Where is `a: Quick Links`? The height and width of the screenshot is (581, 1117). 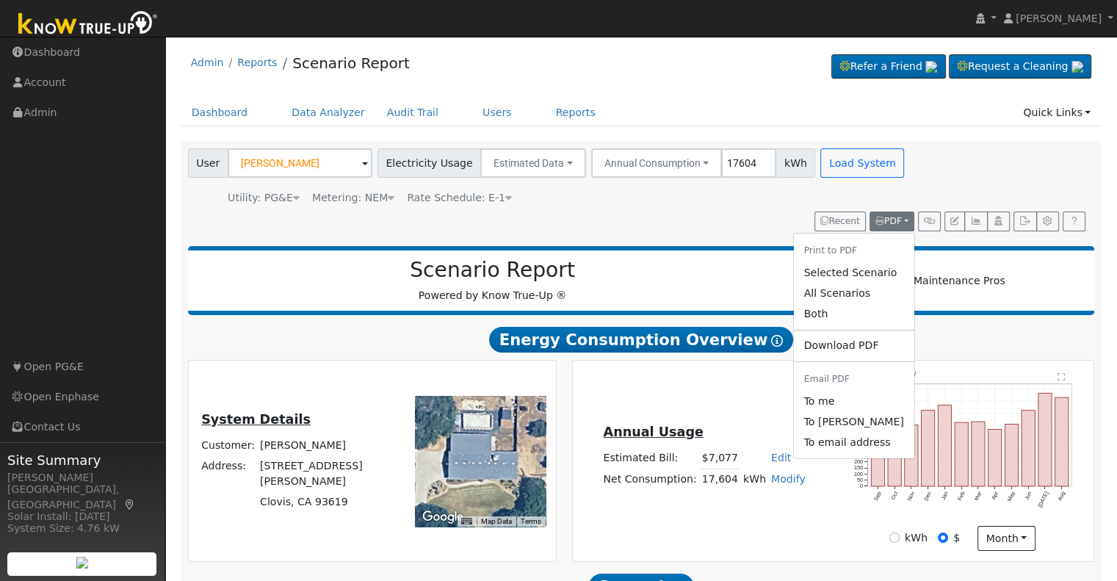
a: Quick Links is located at coordinates (1057, 112).